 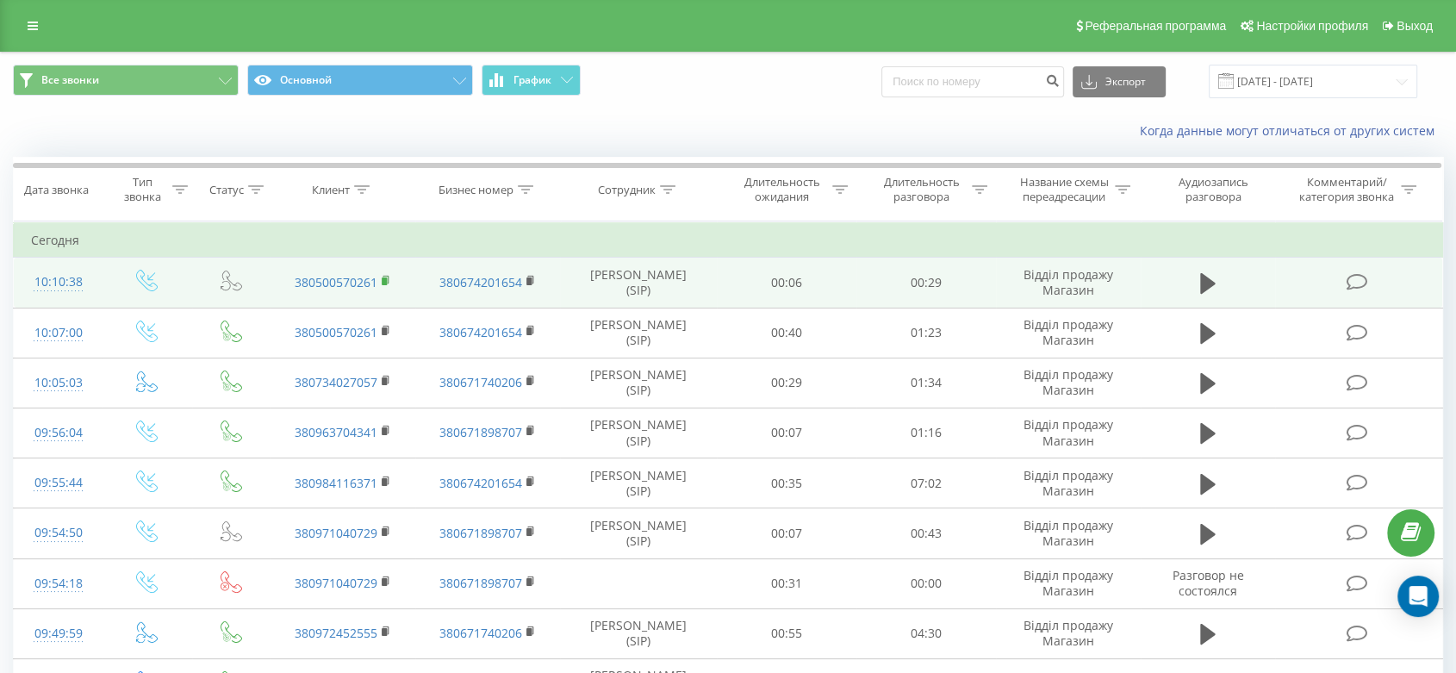 I want to click on div: Сотрудник, so click(x=626, y=190).